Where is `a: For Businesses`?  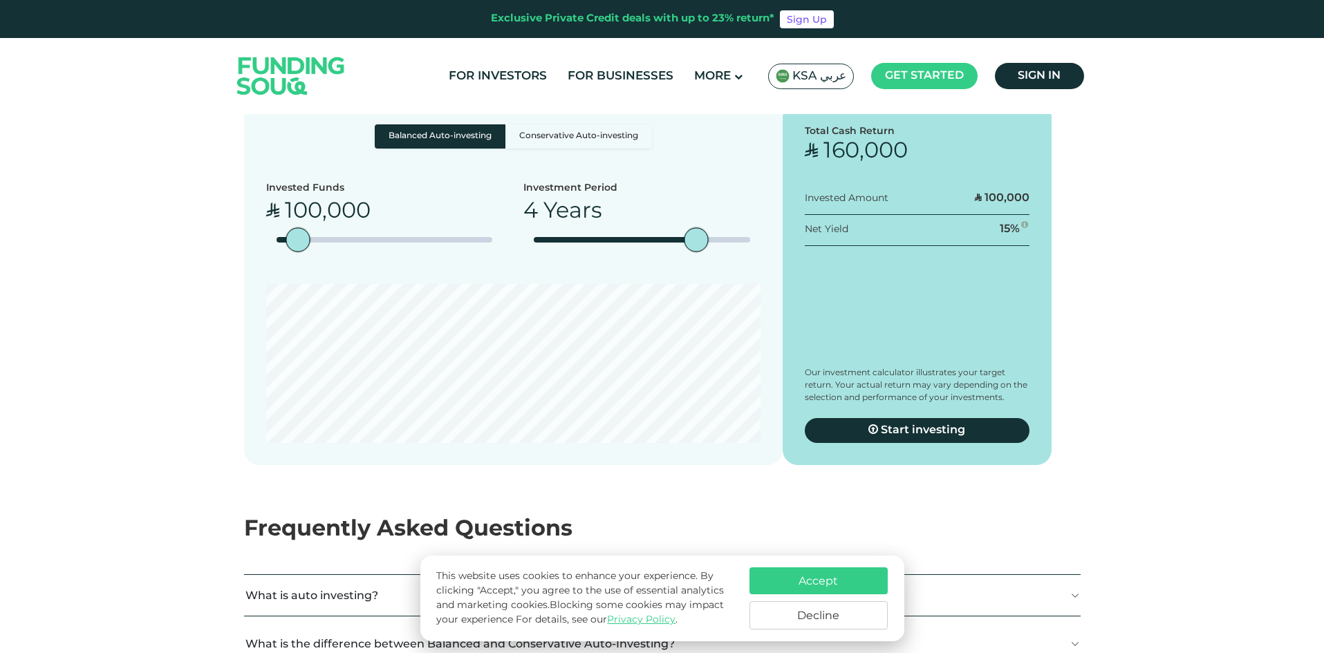 a: For Businesses is located at coordinates (620, 76).